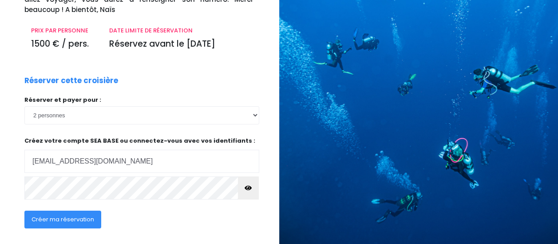  What do you see at coordinates (63, 31) in the screenshot?
I see `p: PRIX PAR PERSONNE` at bounding box center [63, 31].